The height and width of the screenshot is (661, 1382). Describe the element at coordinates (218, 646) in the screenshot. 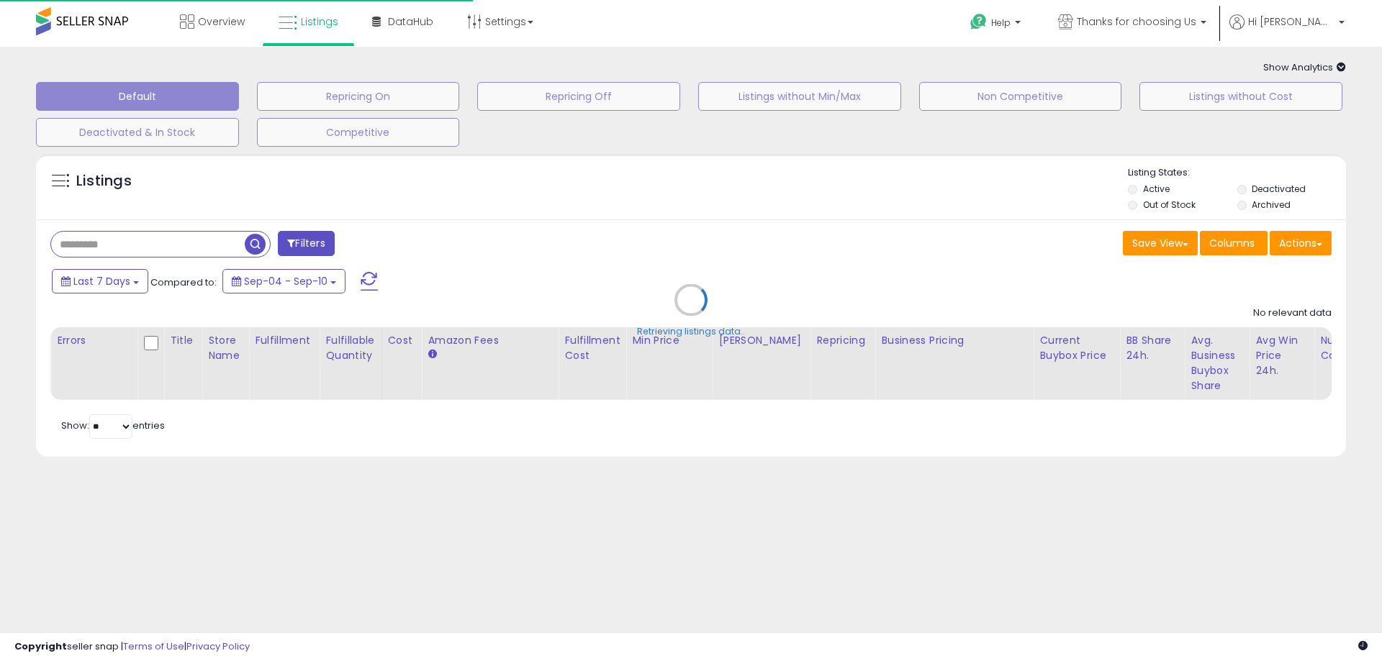

I see `a: Privacy Policy` at that location.